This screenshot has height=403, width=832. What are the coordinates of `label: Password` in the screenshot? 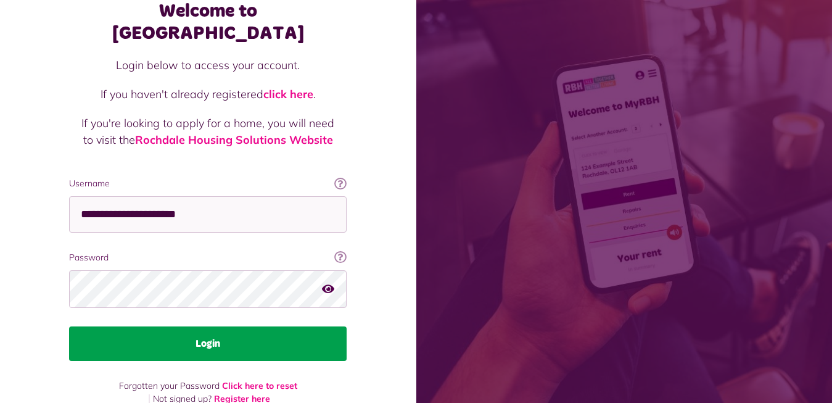 It's located at (208, 257).